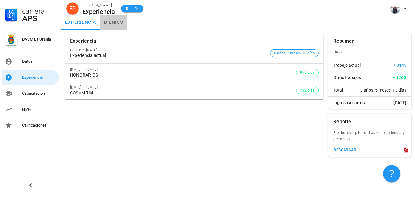 The height and width of the screenshot is (197, 415). What do you see at coordinates (350, 103) in the screenshot?
I see `span: Ingreso a carrera` at bounding box center [350, 103].